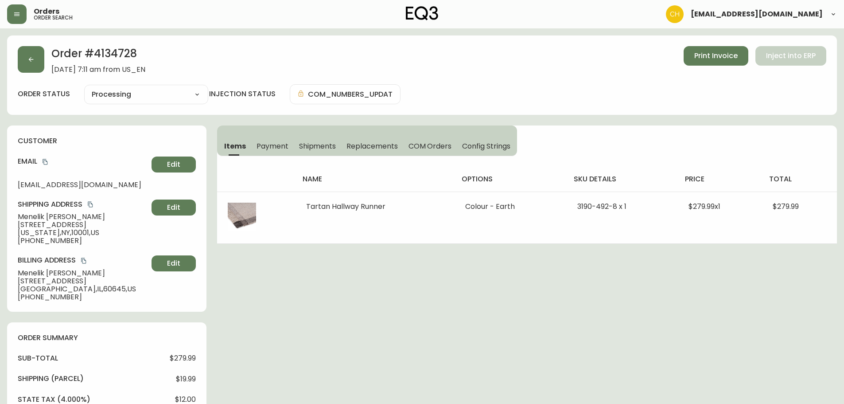  Describe the element at coordinates (98, 56) in the screenshot. I see `h2: Order # 4134728` at that location.